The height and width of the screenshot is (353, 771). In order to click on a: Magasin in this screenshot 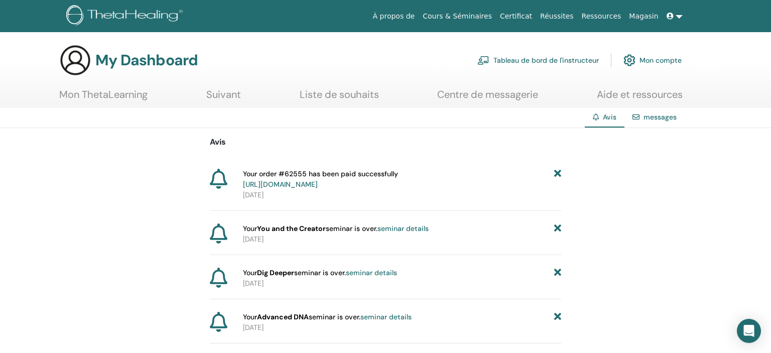, I will do `click(643, 16)`.